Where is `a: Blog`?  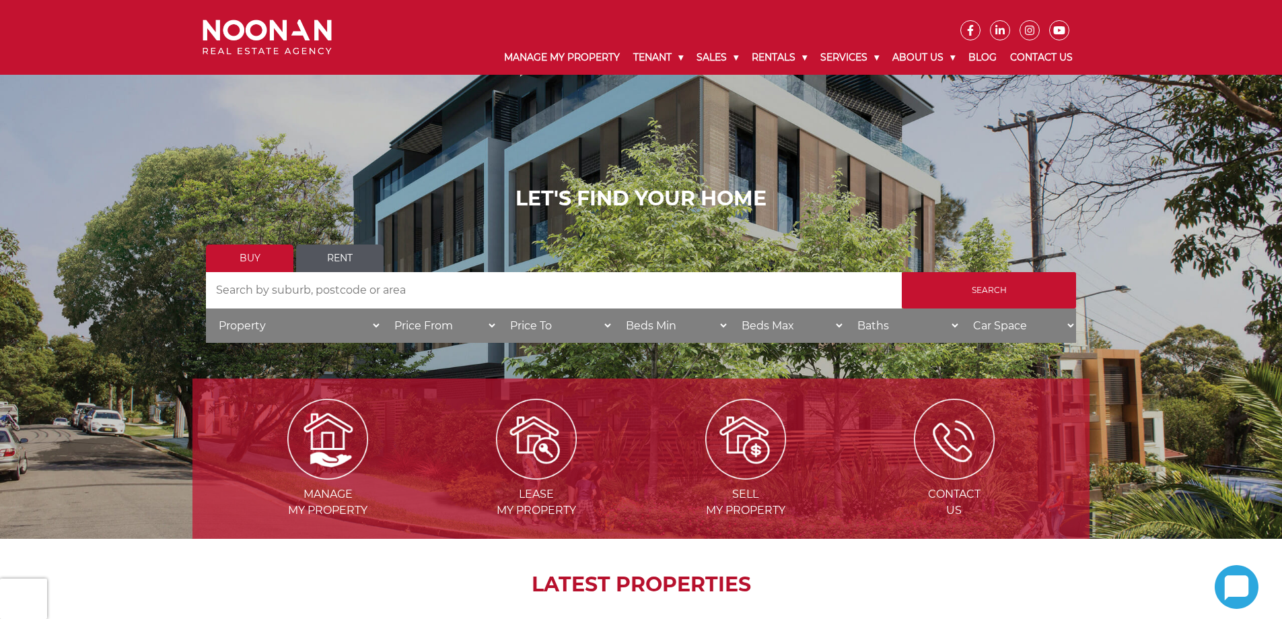
a: Blog is located at coordinates (983, 57).